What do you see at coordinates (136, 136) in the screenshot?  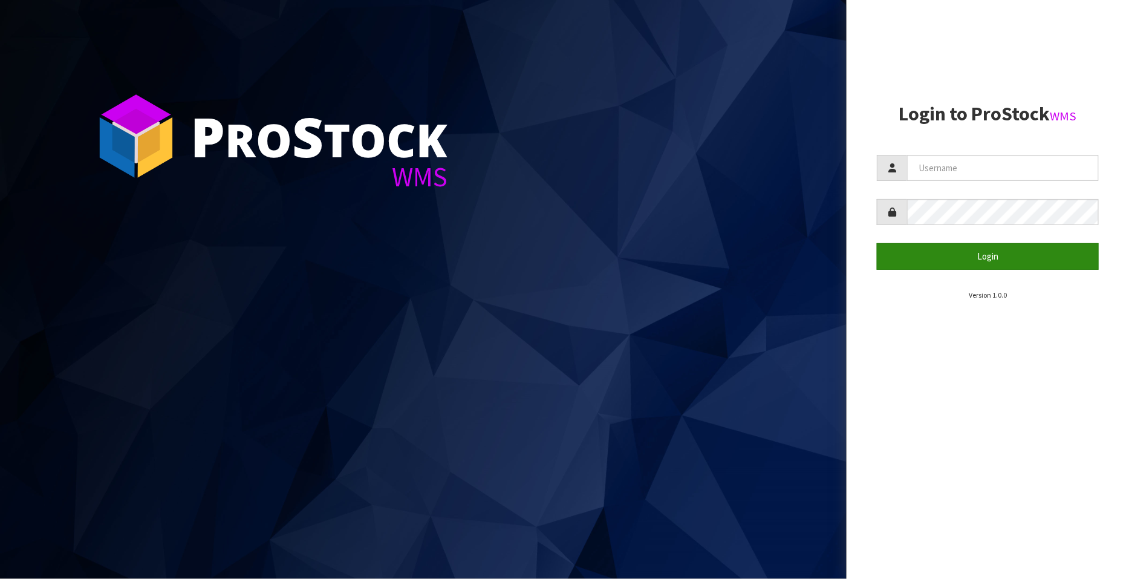 I see `img: ProStock Cube` at bounding box center [136, 136].